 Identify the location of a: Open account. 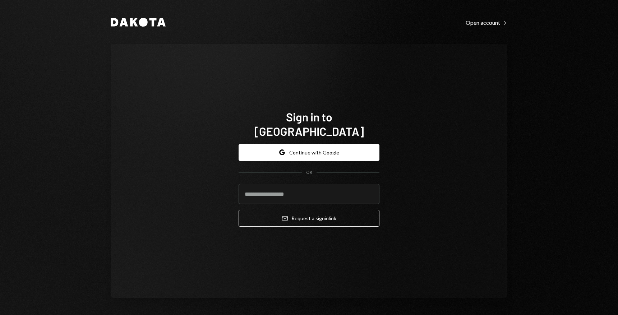
(487, 22).